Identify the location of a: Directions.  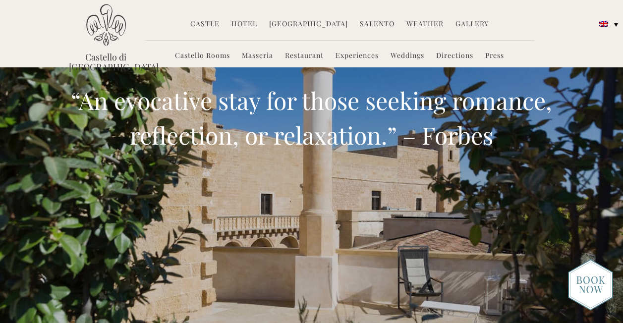
(454, 56).